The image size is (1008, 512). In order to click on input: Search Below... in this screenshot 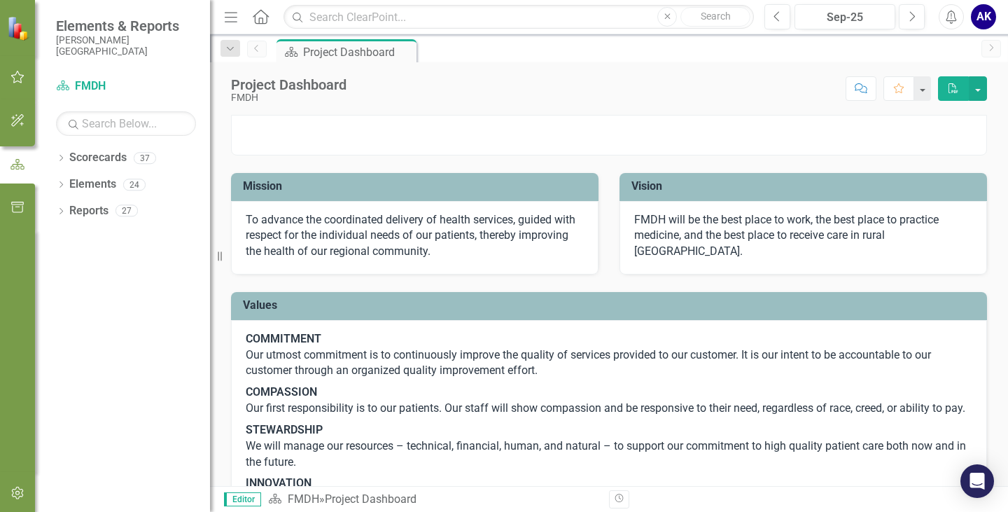, I will do `click(126, 123)`.